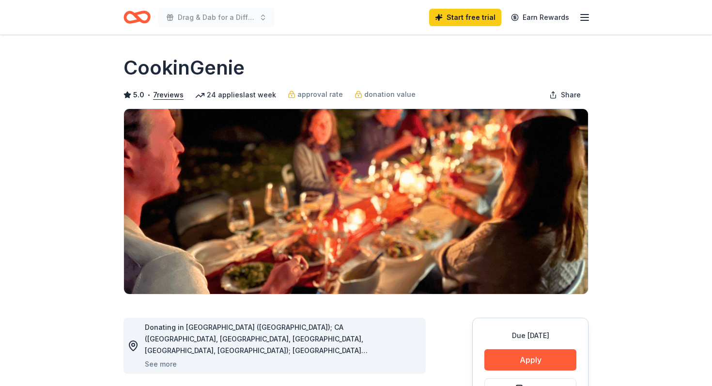  I want to click on button: Apply, so click(530, 360).